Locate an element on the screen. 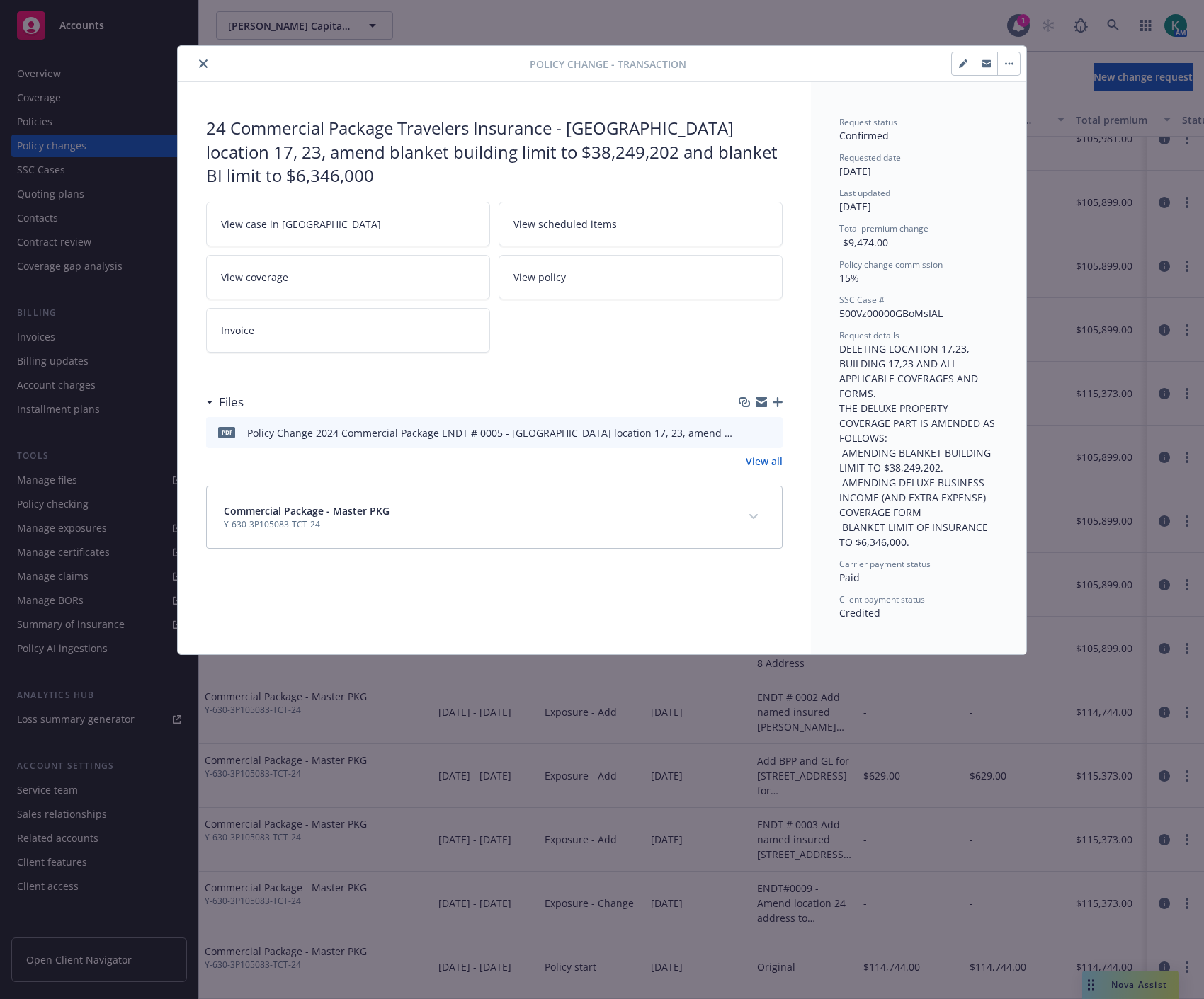 This screenshot has width=1204, height=999. span: Confirmed is located at coordinates (864, 135).